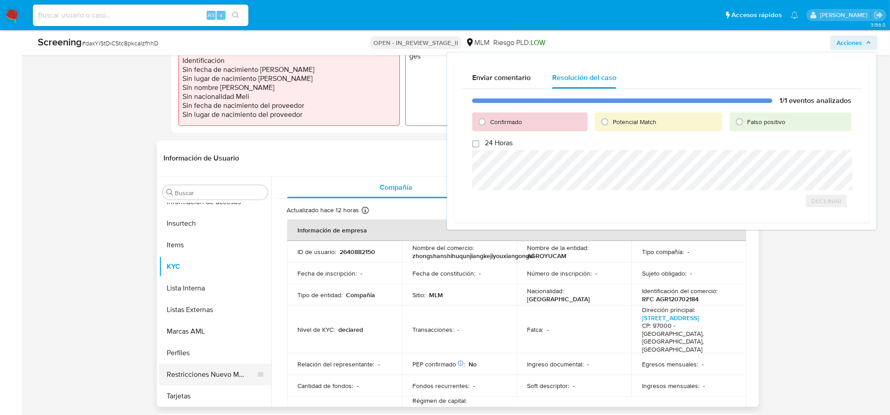 Image resolution: width=890 pixels, height=415 pixels. I want to click on a: Salir, so click(879, 15).